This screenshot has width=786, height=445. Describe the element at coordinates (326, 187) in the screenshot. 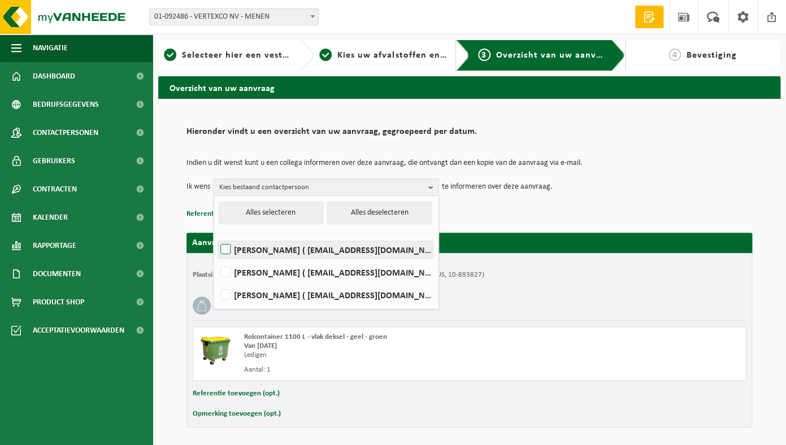

I see `button: Kies bestaand contactpersoon` at that location.